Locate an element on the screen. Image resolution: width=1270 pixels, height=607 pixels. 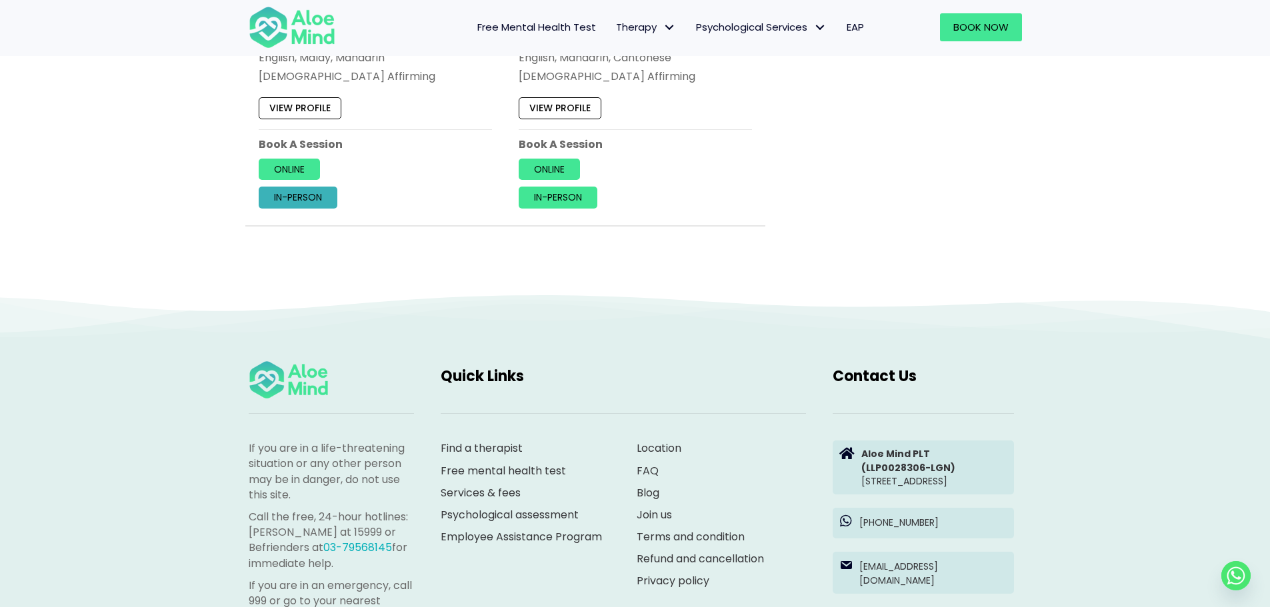
a: EAP is located at coordinates (855, 27).